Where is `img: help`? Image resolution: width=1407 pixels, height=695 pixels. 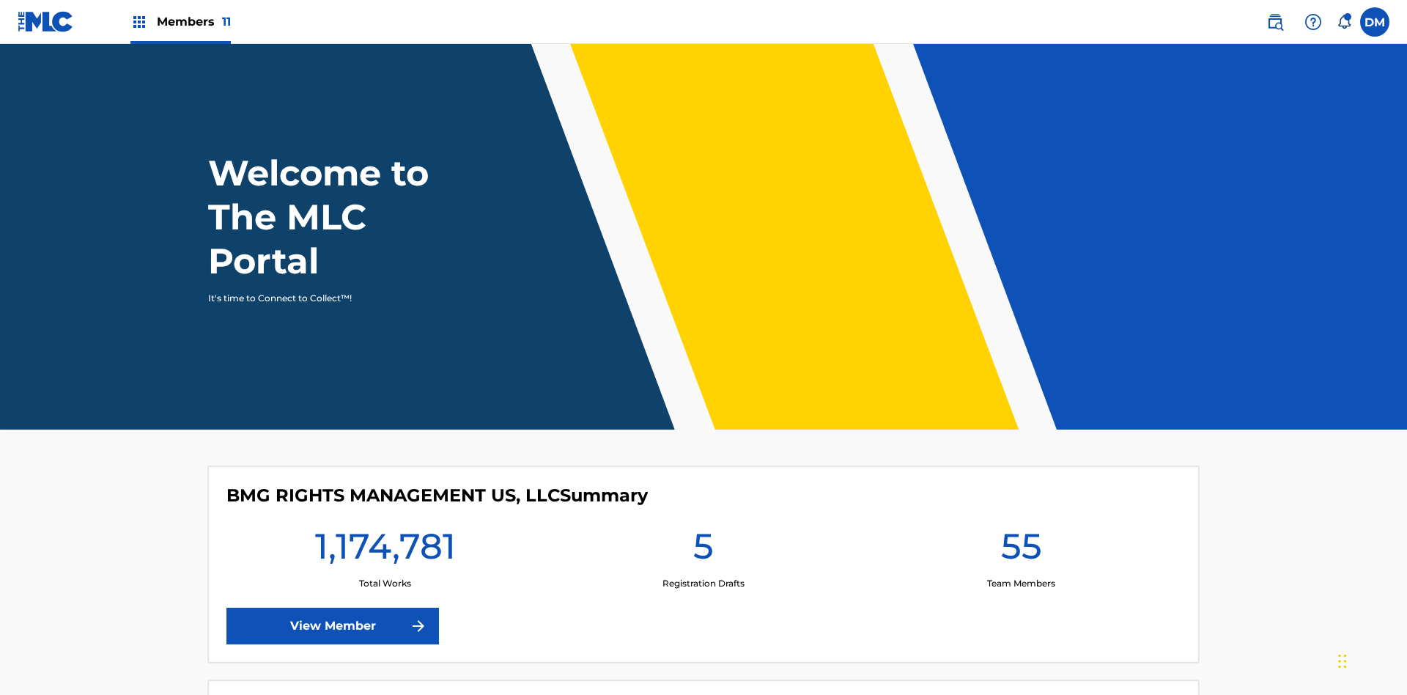 img: help is located at coordinates (1314, 22).